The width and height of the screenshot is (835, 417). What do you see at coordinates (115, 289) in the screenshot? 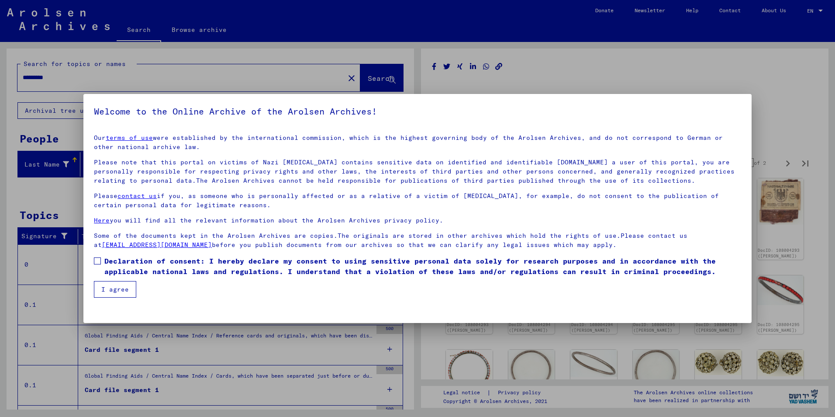
I see `button: I agree` at bounding box center [115, 289].